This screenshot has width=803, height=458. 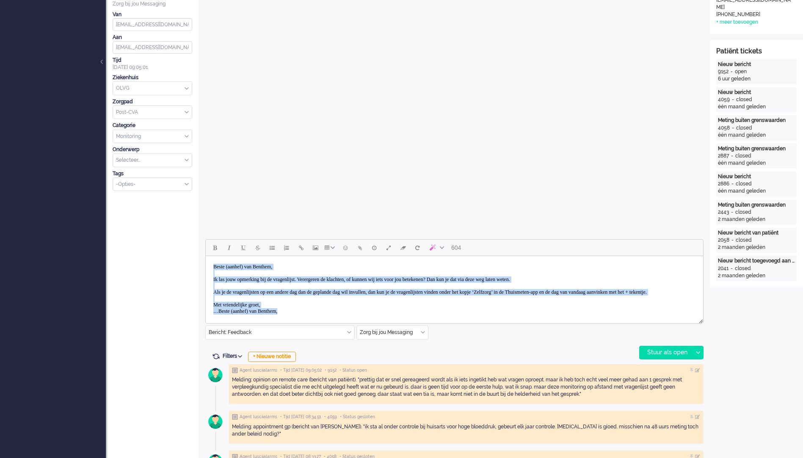 I want to click on div: Tags, so click(x=152, y=174).